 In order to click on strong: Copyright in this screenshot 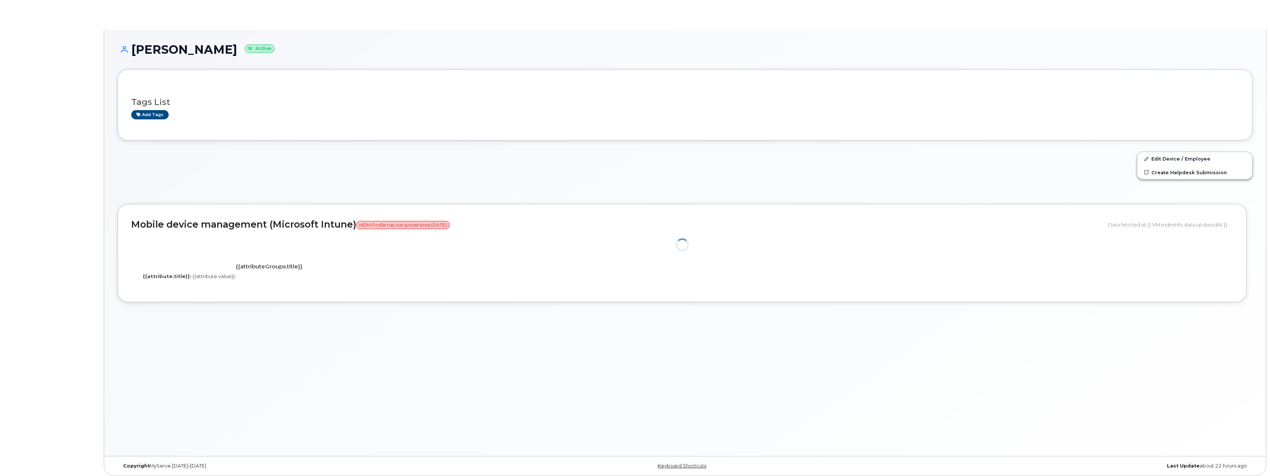, I will do `click(136, 466)`.